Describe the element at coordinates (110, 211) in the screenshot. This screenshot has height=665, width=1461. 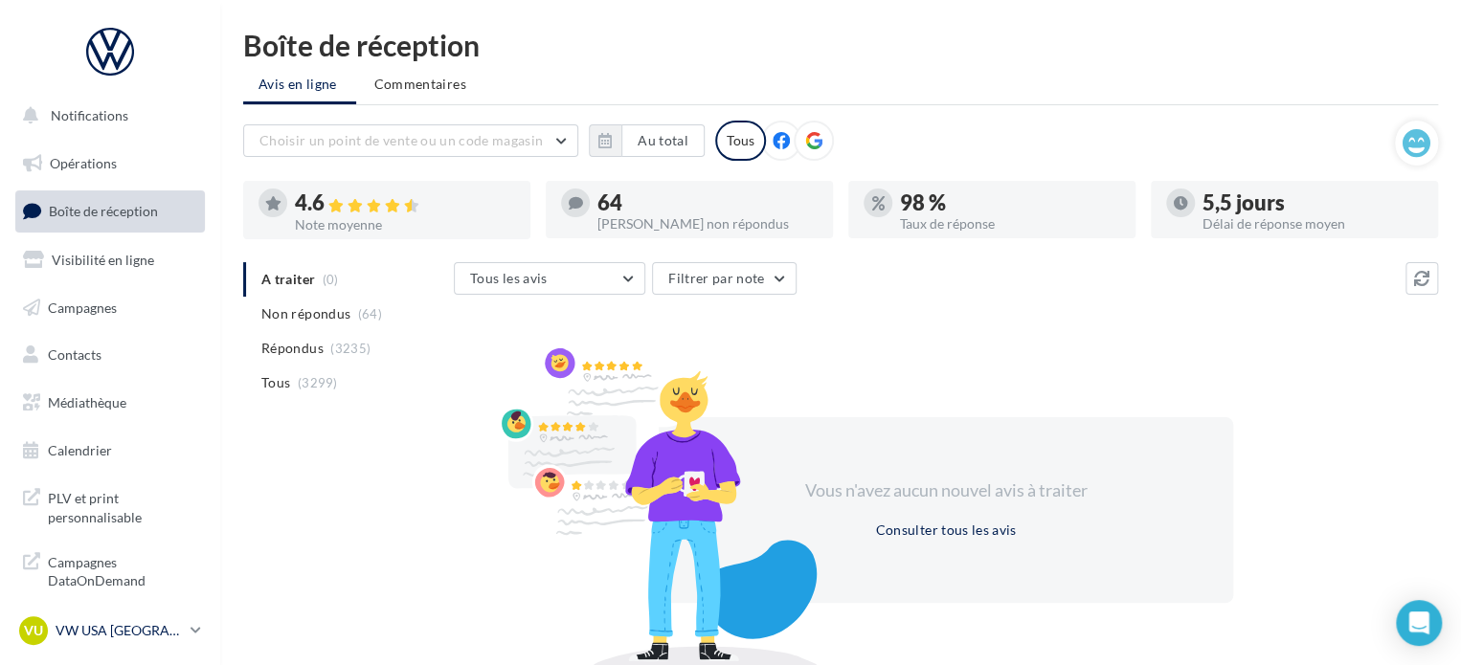
I see `a: Boîte de réception` at that location.